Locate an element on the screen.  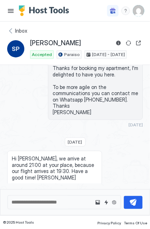
span: Accepted is located at coordinates (42, 55).